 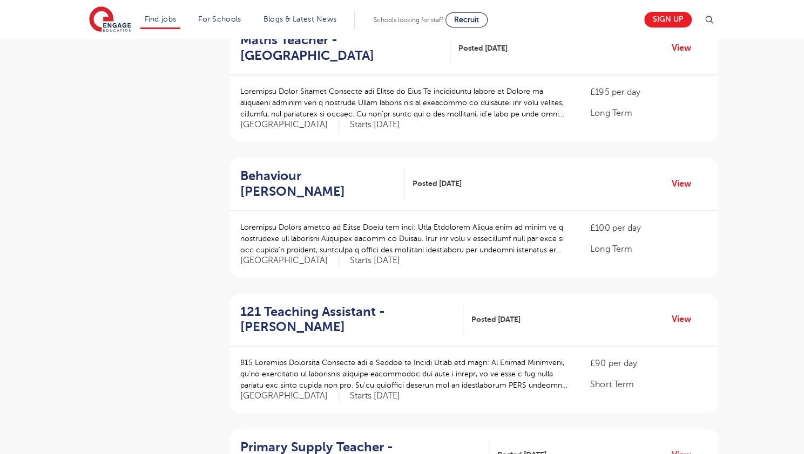 What do you see at coordinates (648, 385) in the screenshot?
I see `p: Short Term` at bounding box center [648, 385].